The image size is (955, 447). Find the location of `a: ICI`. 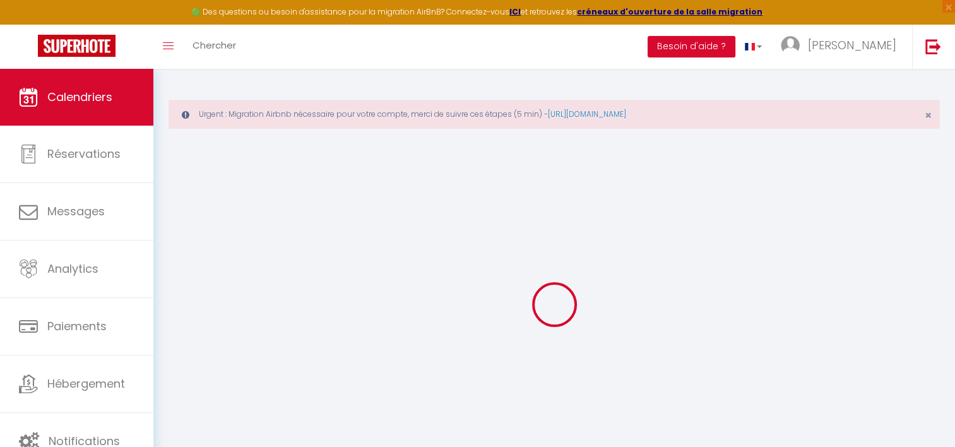

a: ICI is located at coordinates (515, 11).